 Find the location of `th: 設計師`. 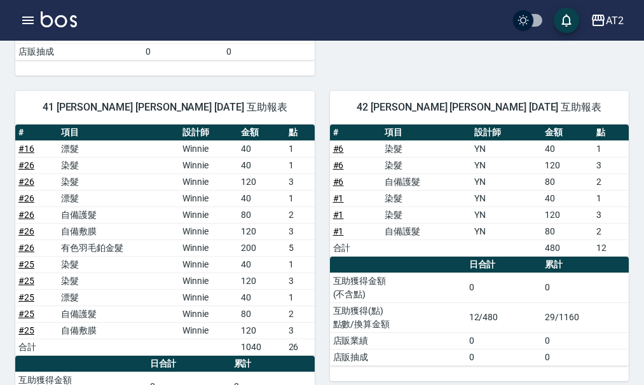

th: 設計師 is located at coordinates (506, 133).